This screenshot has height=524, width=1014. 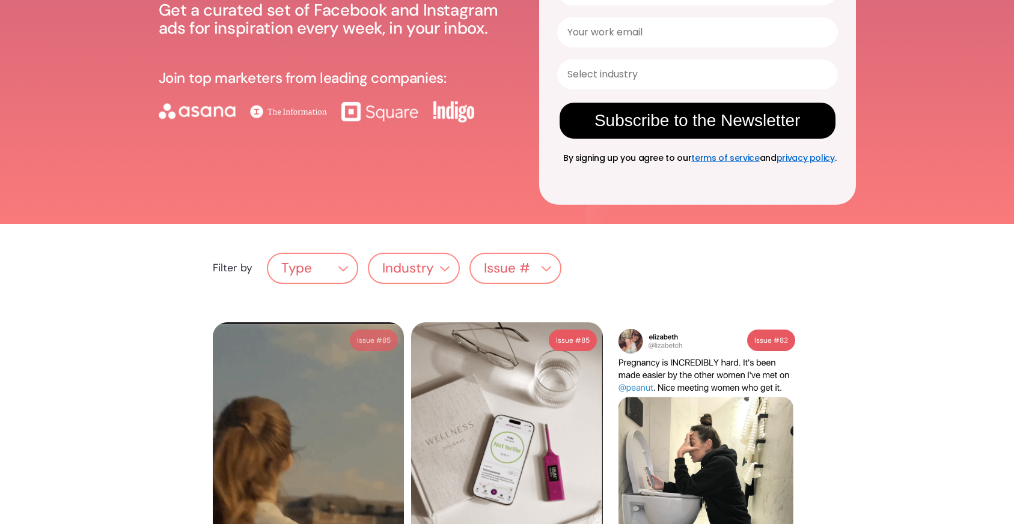 What do you see at coordinates (697, 32) in the screenshot?
I see `input: Your work email` at bounding box center [697, 32].